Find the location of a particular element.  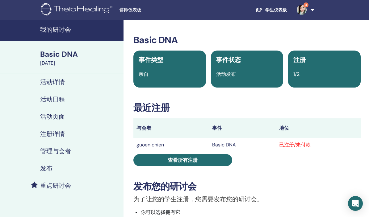

span: 亲自 is located at coordinates (143, 74).